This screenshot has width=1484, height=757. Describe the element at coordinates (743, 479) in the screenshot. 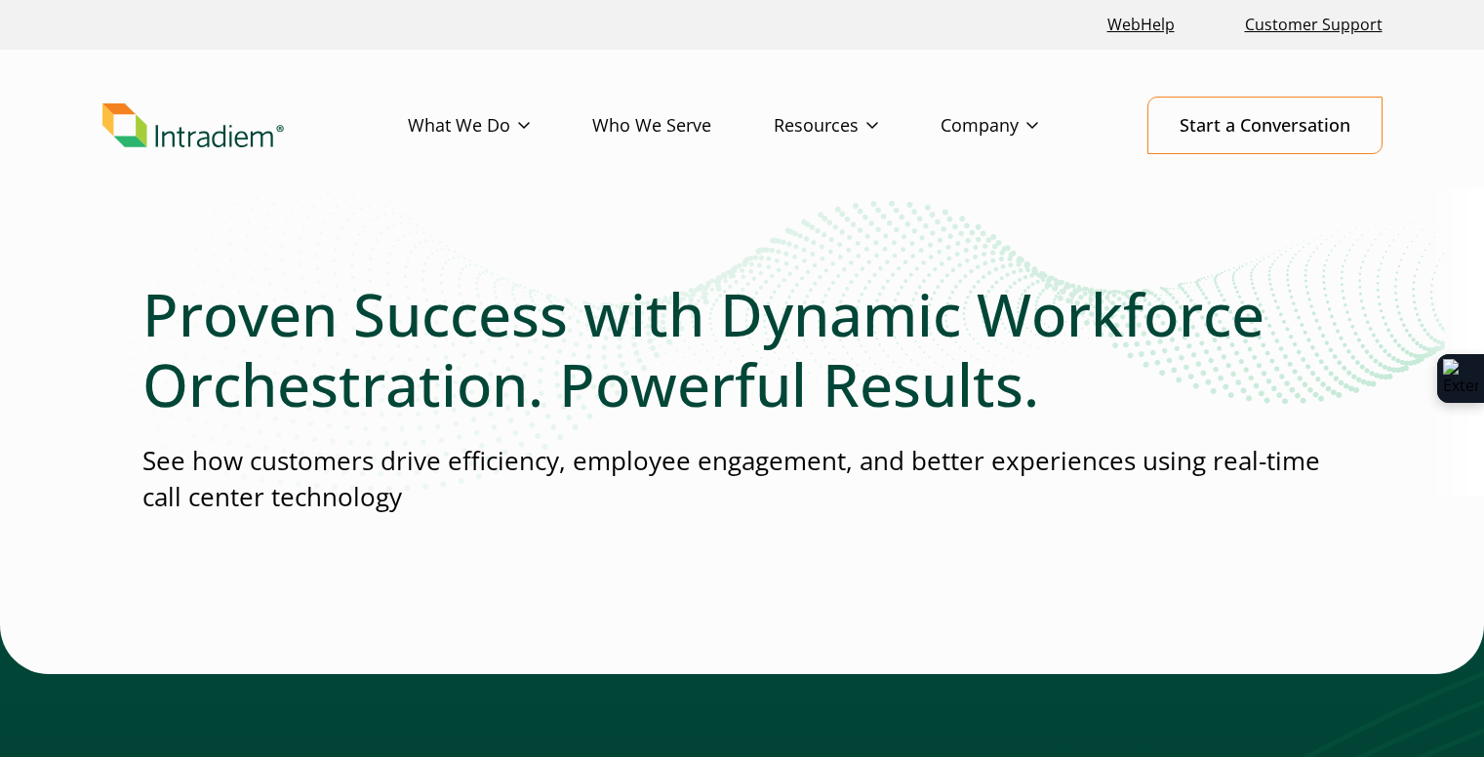

I see `p: See how customers drive efficiency, employee engagement, and better experiences using real-time c...` at that location.